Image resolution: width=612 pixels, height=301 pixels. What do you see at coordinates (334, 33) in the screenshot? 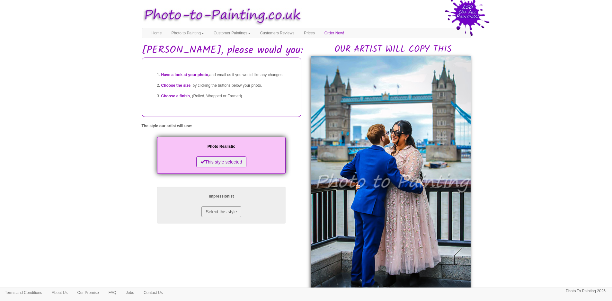
I see `a: Order Now!` at bounding box center [334, 33].